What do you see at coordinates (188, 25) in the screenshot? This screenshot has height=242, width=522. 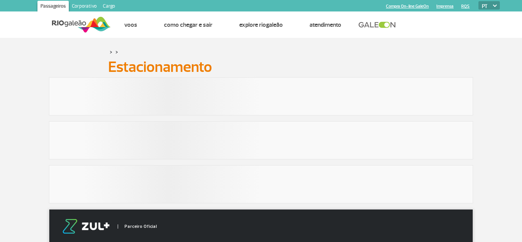 I see `a: Como chegar e sair` at bounding box center [188, 25].